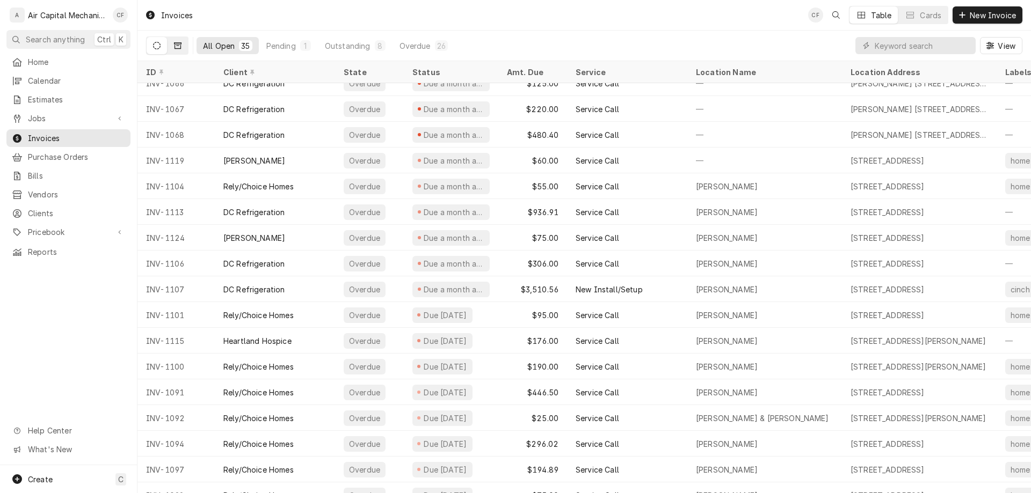  Describe the element at coordinates (532, 470) in the screenshot. I see `div: $194.89` at that location.